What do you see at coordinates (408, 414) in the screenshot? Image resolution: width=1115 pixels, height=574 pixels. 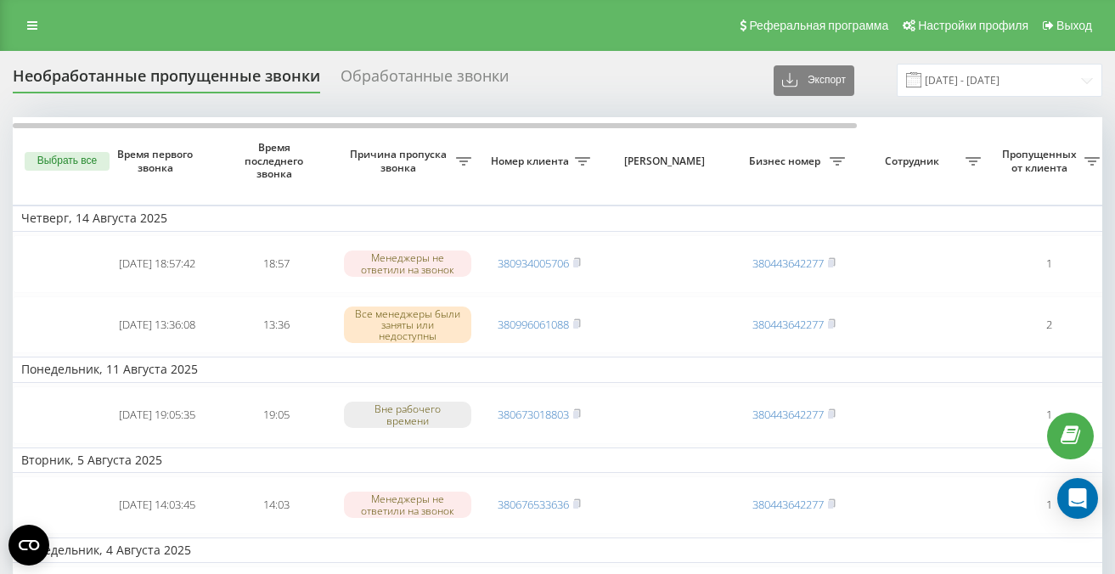 I see `div: Вне рабочего времени` at bounding box center [408, 414].